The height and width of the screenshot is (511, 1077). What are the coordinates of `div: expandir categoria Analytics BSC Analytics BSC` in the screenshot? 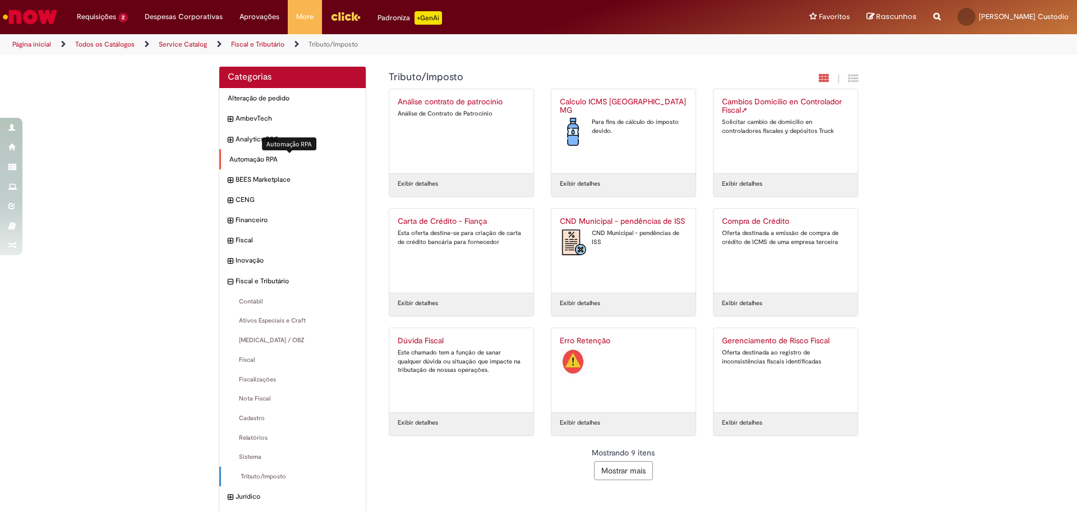 It's located at (292, 139).